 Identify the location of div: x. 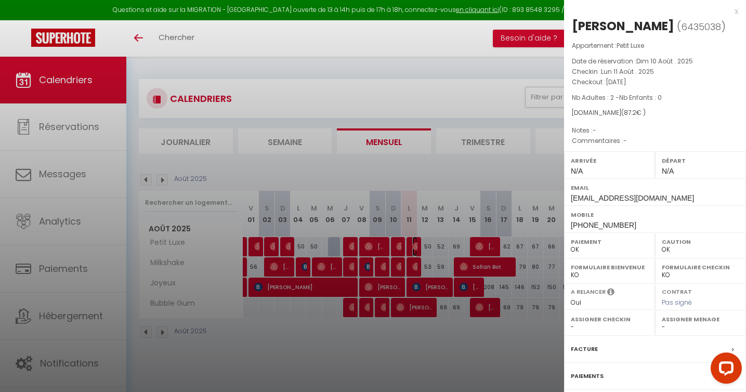
(651, 11).